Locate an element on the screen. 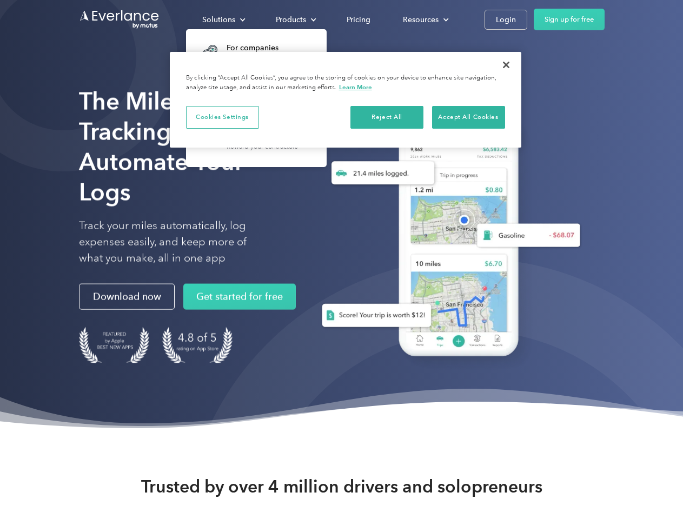 This screenshot has width=683, height=519. a: Sign up for free is located at coordinates (569, 19).